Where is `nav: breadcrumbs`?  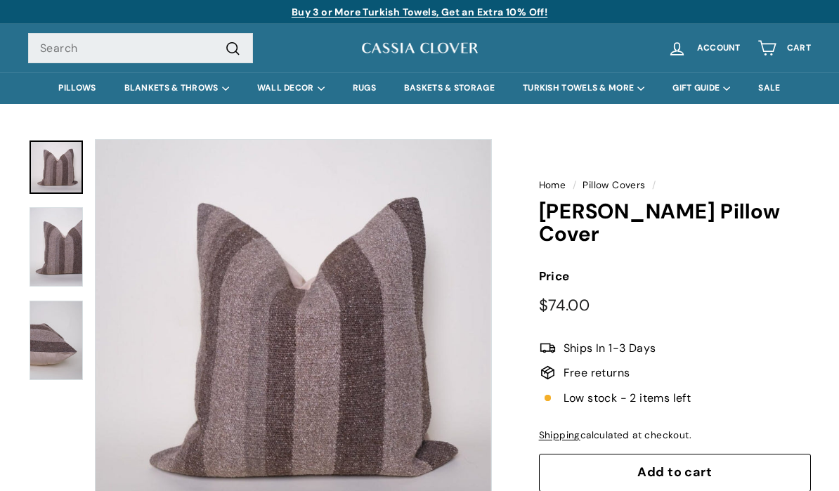
nav: breadcrumbs is located at coordinates (674, 185).